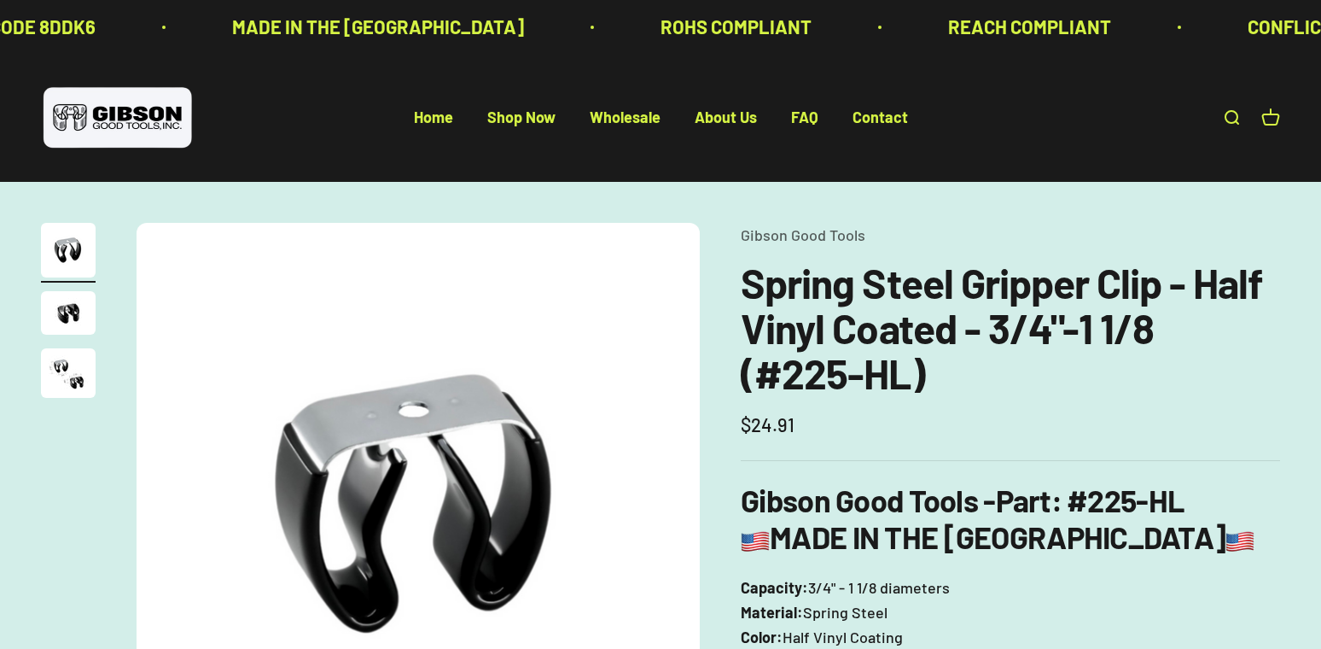 Image resolution: width=1321 pixels, height=649 pixels. Describe the element at coordinates (805, 118) in the screenshot. I see `a: FAQ` at that location.